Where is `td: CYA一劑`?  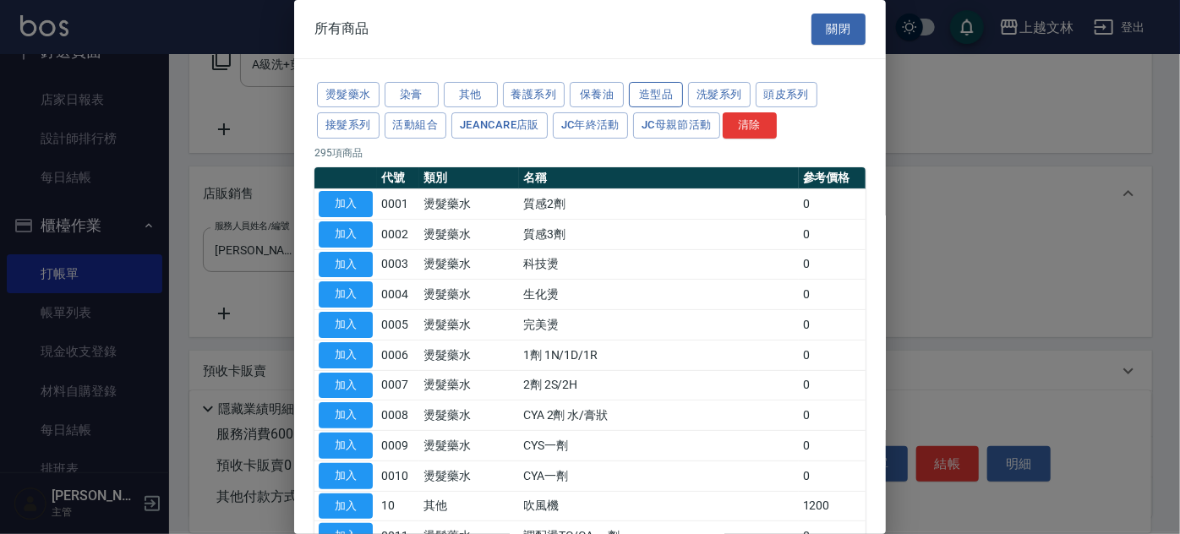 td: CYA一劑 is located at coordinates (658, 476).